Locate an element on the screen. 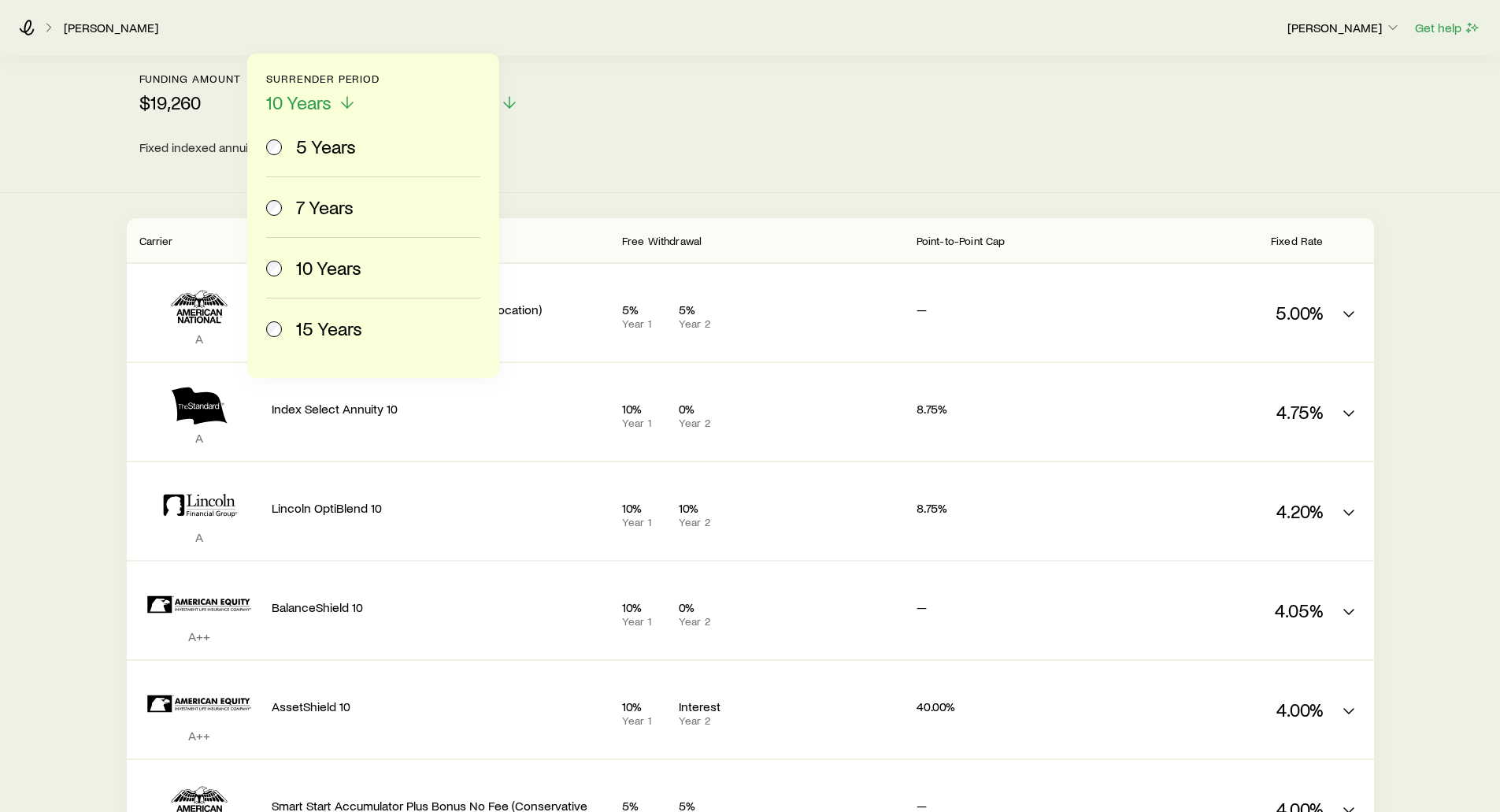 This screenshot has width=1500, height=812. p: AssetShield 10 is located at coordinates (440, 706).